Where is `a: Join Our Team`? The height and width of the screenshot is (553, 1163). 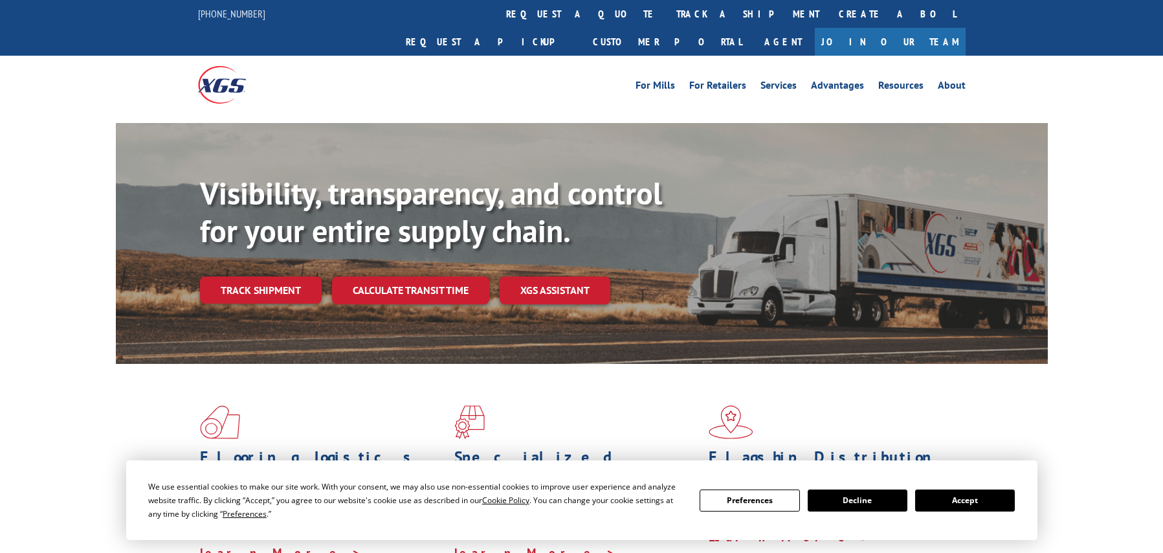 a: Join Our Team is located at coordinates (890, 41).